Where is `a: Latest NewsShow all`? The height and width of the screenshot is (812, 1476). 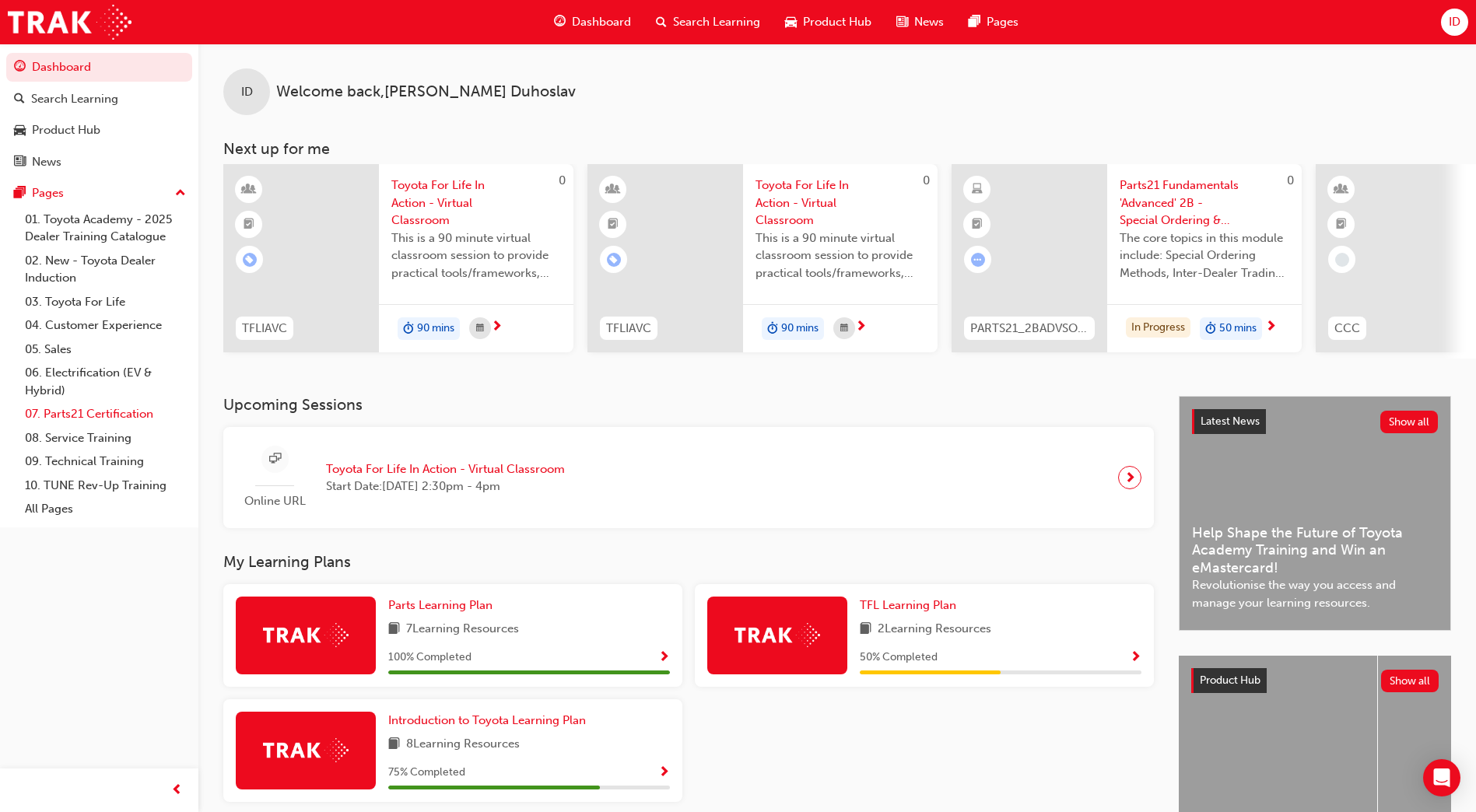 a: Latest NewsShow all is located at coordinates (1315, 422).